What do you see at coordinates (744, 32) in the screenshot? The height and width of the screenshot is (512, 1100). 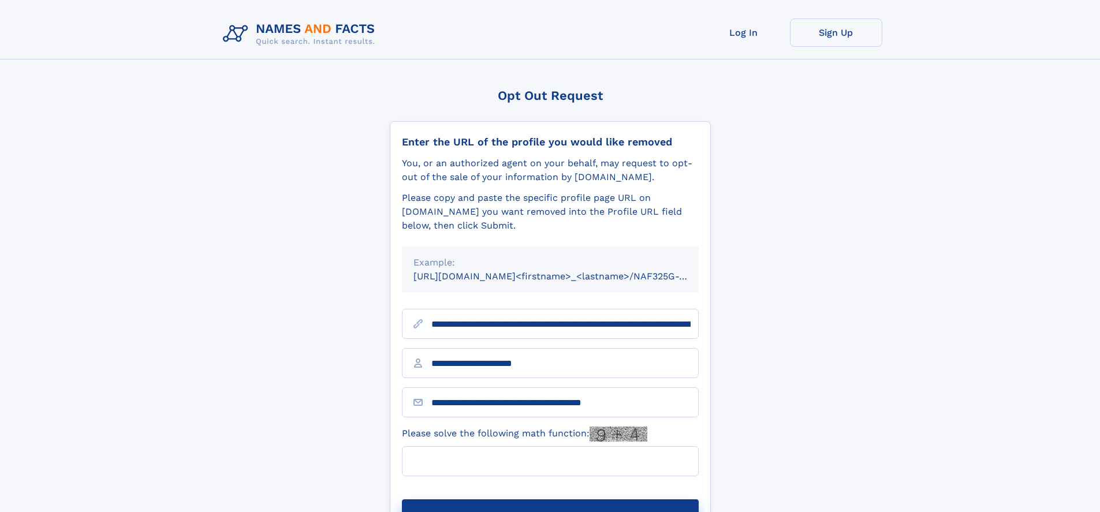 I see `a: Log In` at bounding box center [744, 32].